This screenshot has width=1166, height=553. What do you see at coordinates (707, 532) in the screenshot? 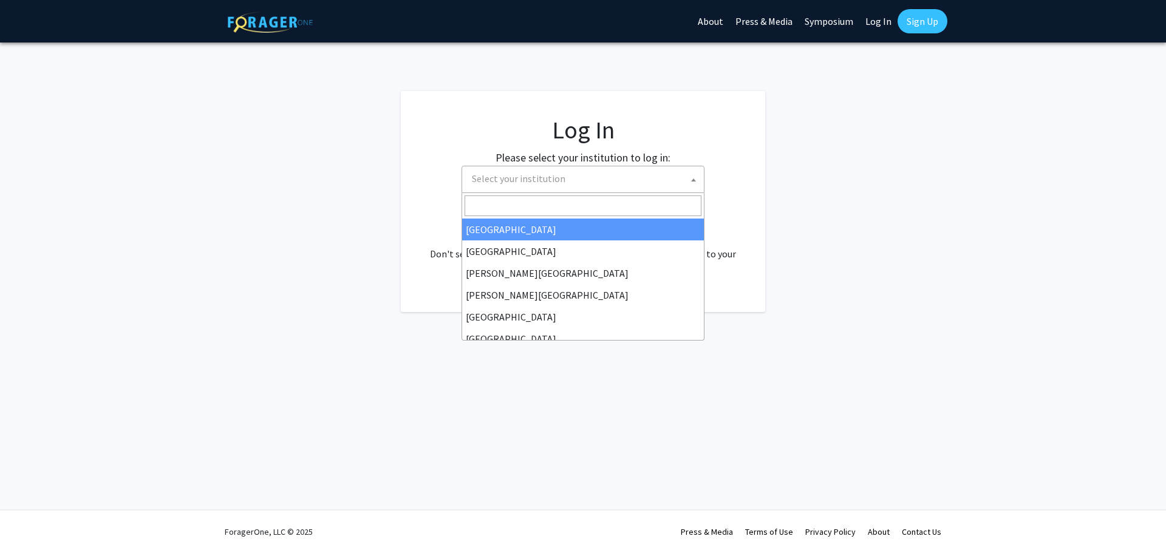
I see `a: Press & Media` at bounding box center [707, 532].